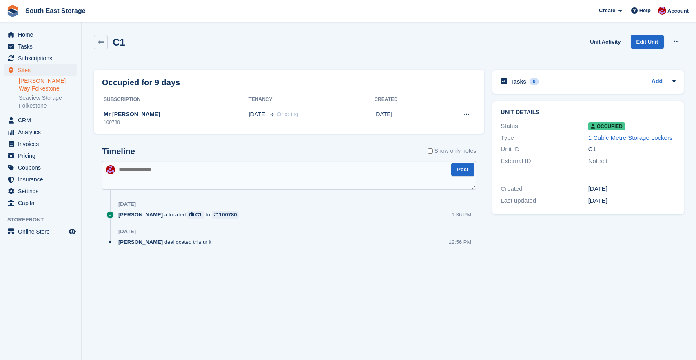 This screenshot has height=360, width=696. Describe the element at coordinates (42, 203) in the screenshot. I see `span: Capital` at that location.